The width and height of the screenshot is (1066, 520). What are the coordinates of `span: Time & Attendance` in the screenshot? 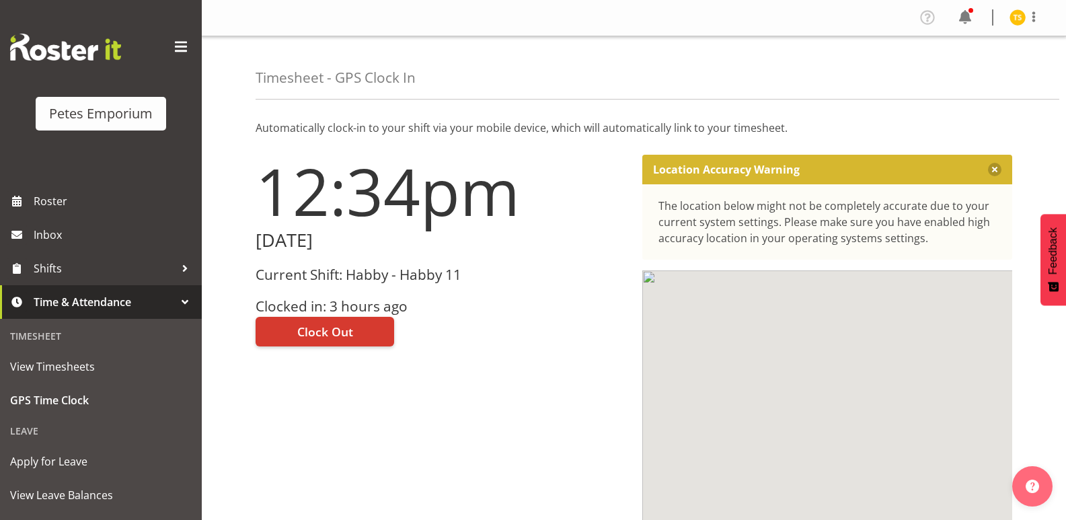 It's located at (104, 302).